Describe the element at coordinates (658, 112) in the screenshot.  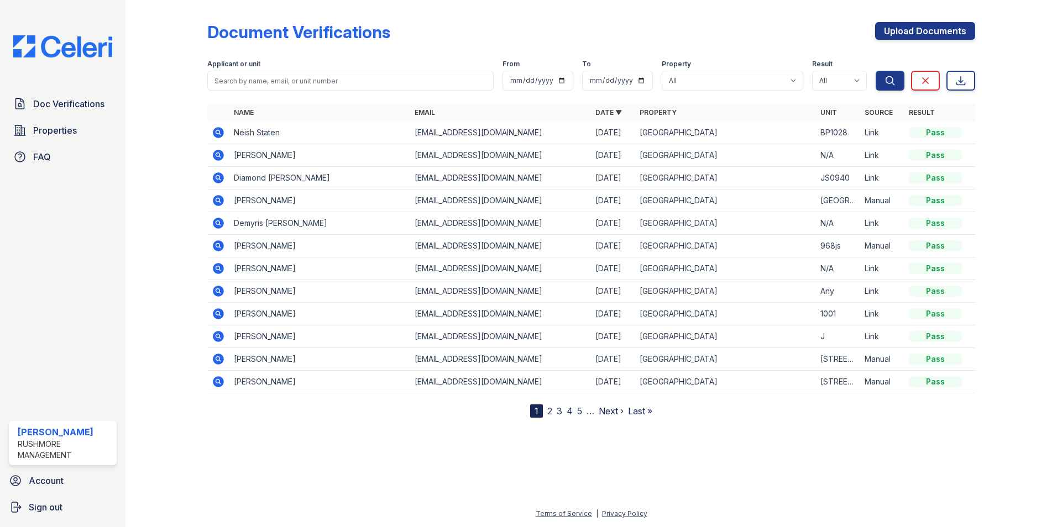
I see `a: Property` at that location.